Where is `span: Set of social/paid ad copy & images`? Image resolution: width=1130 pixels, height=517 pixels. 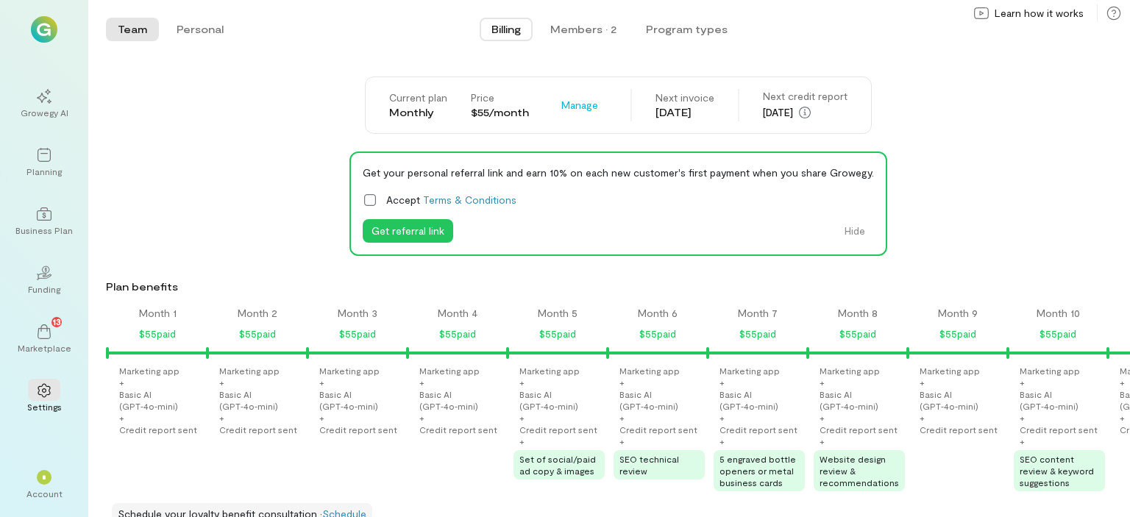
span: Set of social/paid ad copy & images is located at coordinates (558, 465).